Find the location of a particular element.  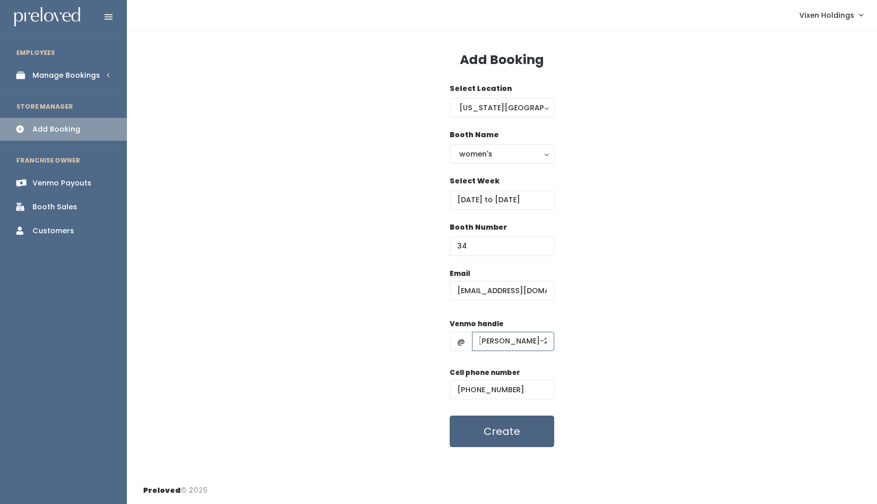

a: Vixen Holdings is located at coordinates (831, 15).